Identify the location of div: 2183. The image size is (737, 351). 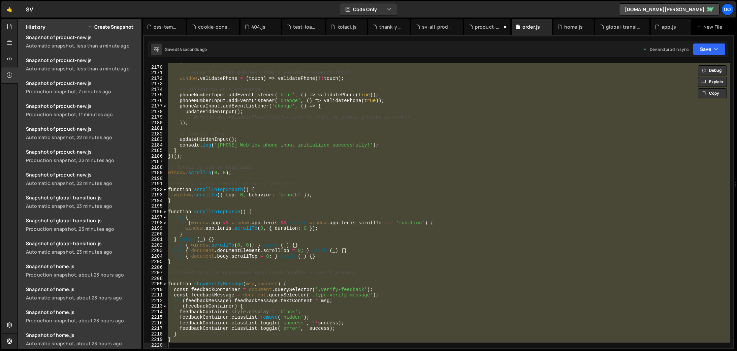
(156, 140).